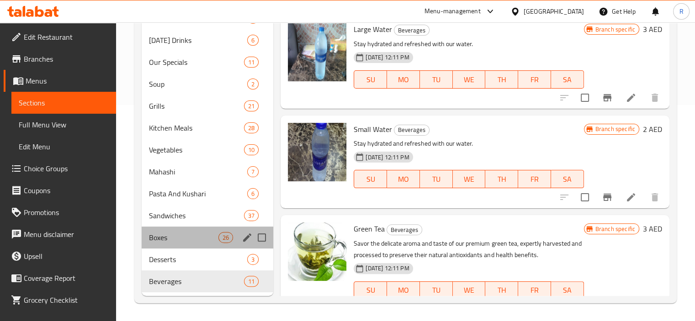 The height and width of the screenshot is (321, 695). I want to click on div: Vegetables, so click(196, 150).